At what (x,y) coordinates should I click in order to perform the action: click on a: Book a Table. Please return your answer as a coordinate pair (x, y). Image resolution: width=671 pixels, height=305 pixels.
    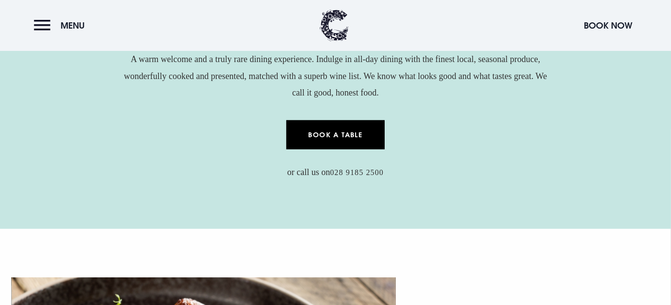
    Looking at the image, I should click on (335, 135).